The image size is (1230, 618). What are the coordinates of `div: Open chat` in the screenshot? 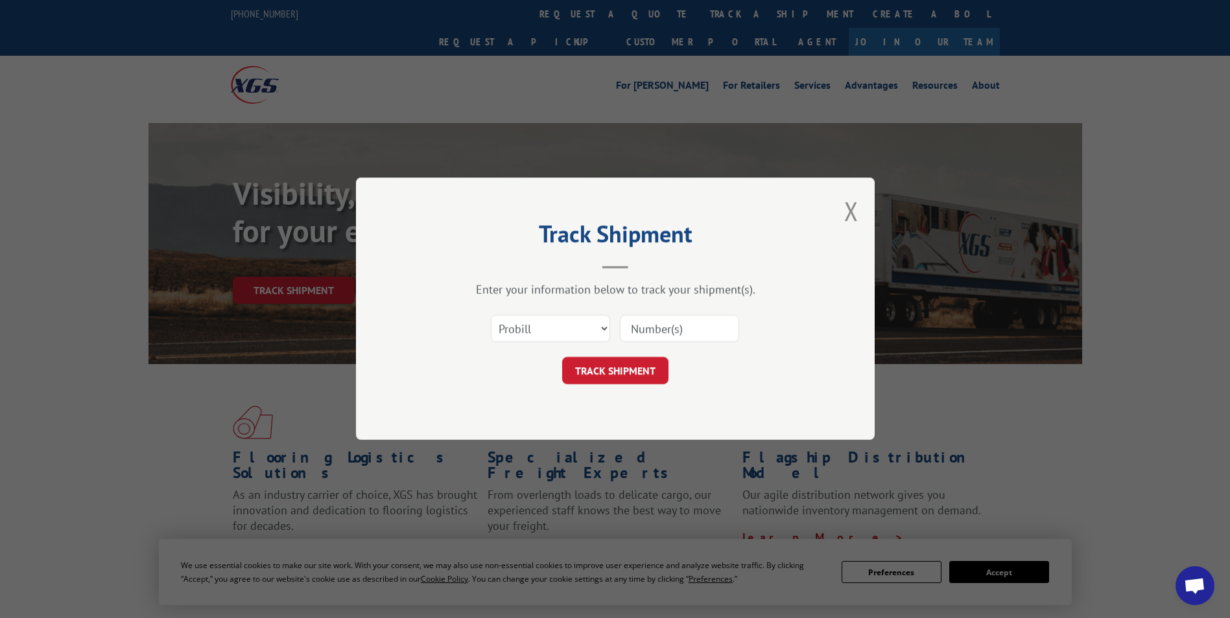 It's located at (1195, 586).